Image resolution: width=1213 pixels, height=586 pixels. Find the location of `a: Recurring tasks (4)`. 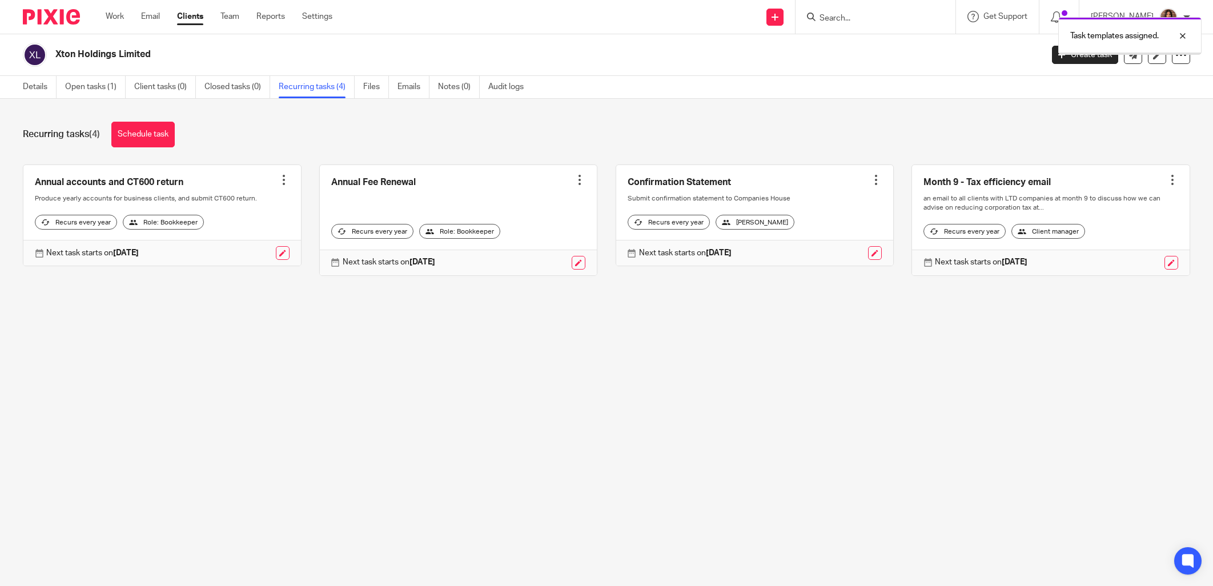

a: Recurring tasks (4) is located at coordinates (316, 87).